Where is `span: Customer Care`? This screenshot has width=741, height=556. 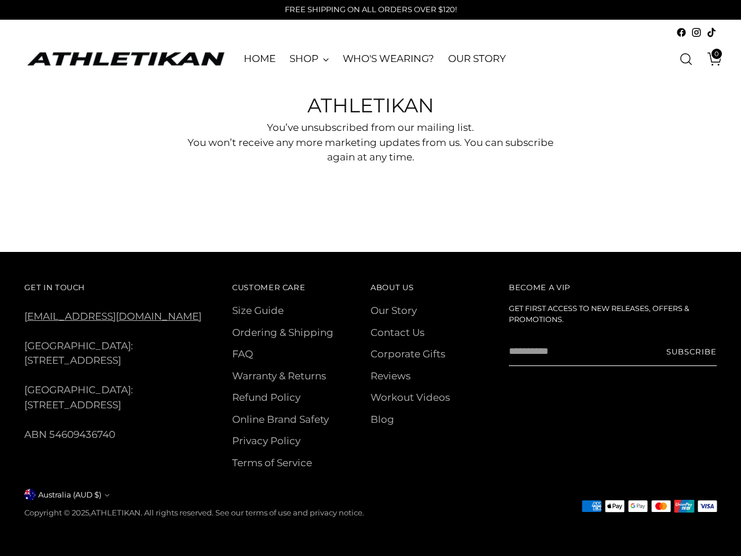
span: Customer Care is located at coordinates (269, 287).